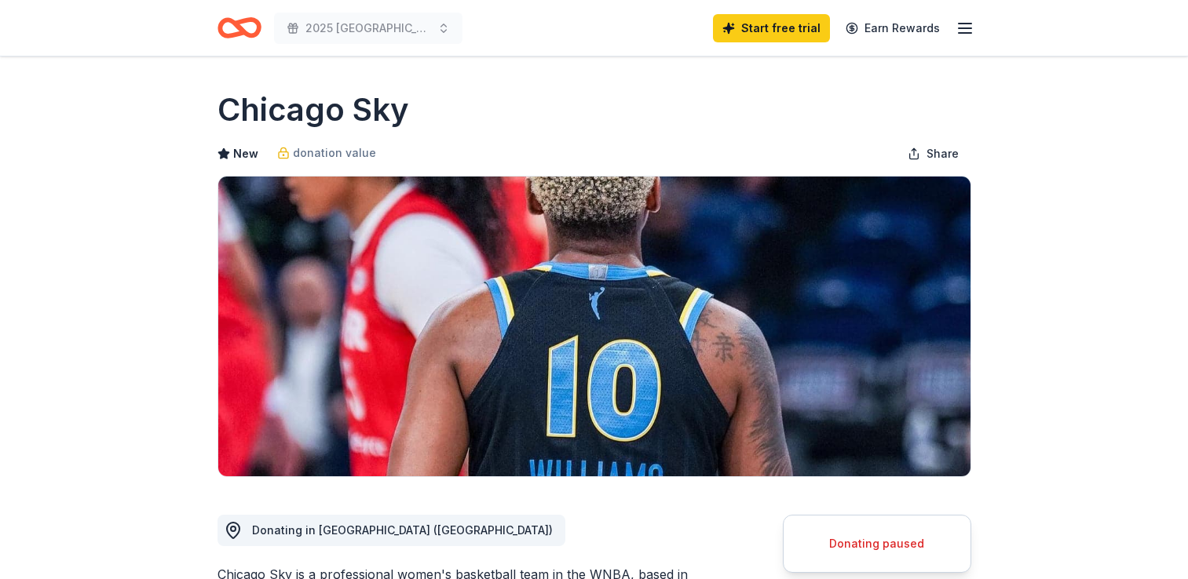  Describe the element at coordinates (327, 153) in the screenshot. I see `a: donation value` at that location.